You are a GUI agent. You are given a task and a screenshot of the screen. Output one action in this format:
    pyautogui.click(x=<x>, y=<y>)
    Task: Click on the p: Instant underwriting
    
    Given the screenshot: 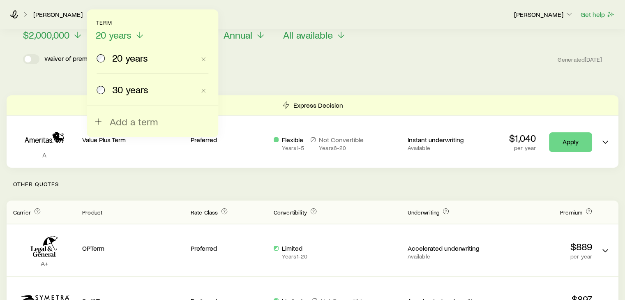 What is the action you would take?
    pyautogui.click(x=445, y=140)
    